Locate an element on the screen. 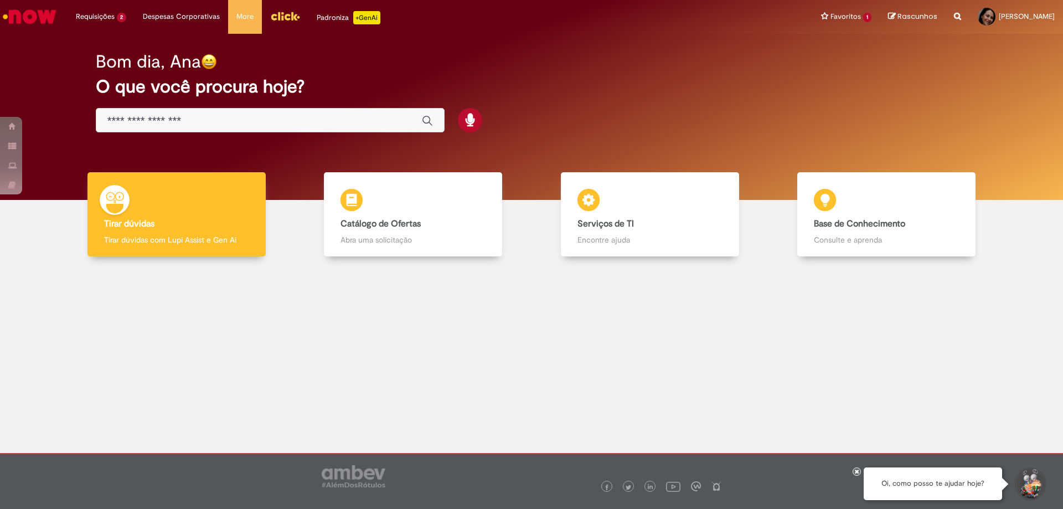  a: Tirar dúvidas Tirar dúvidas com Lupi Assist e Gen Ai is located at coordinates (177, 214).